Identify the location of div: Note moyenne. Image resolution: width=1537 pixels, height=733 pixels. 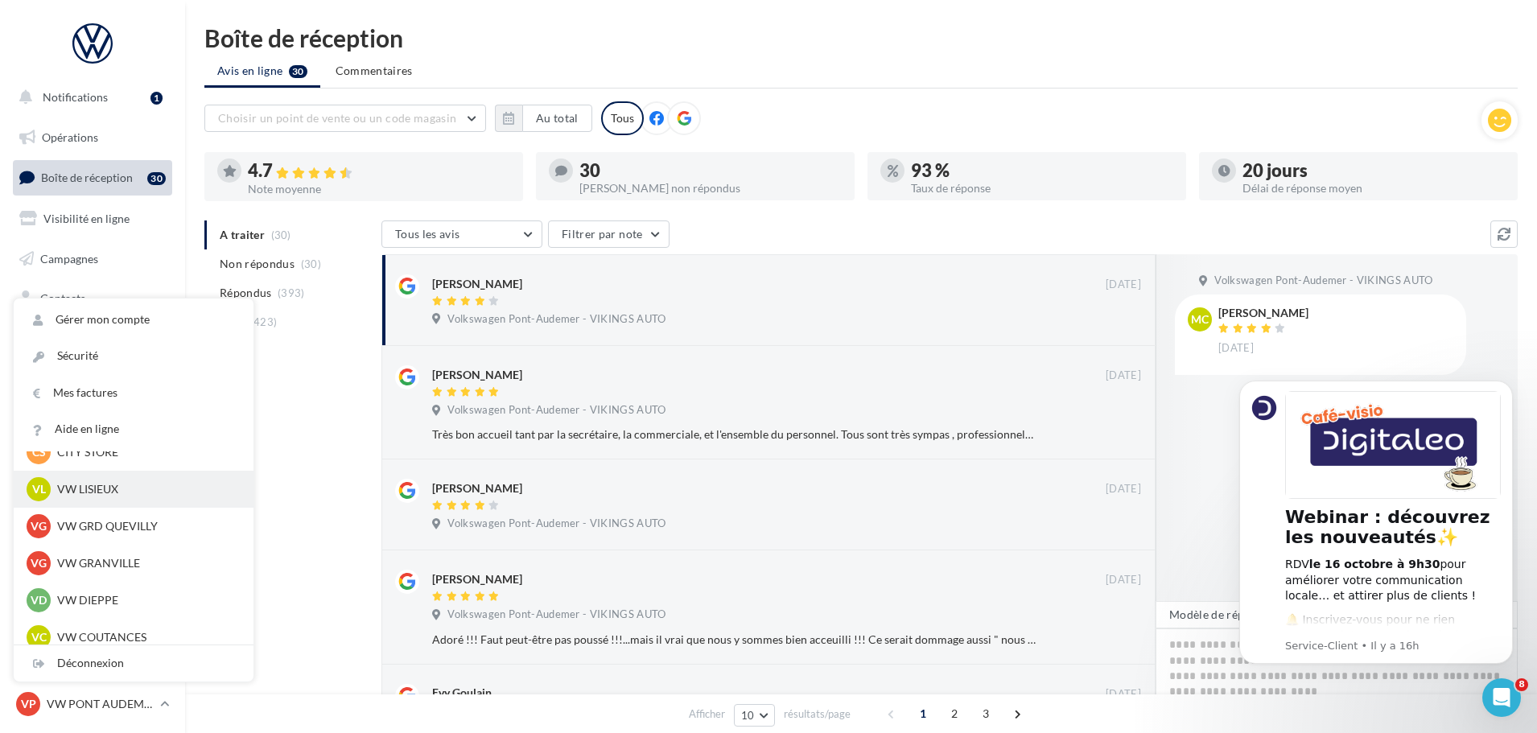
(379, 189).